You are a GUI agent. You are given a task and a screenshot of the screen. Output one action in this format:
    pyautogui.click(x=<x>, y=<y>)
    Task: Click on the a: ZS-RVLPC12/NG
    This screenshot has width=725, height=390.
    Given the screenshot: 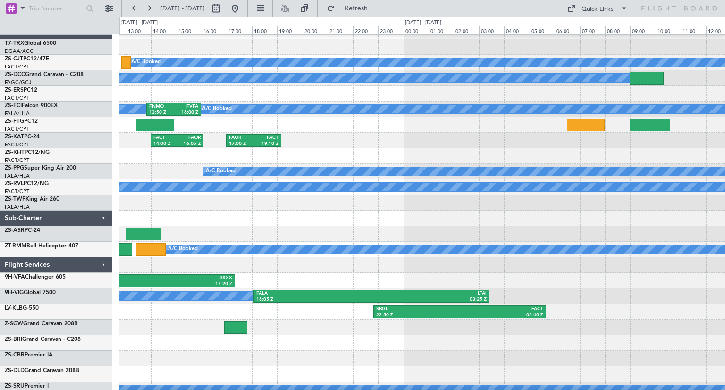 What is the action you would take?
    pyautogui.click(x=26, y=183)
    